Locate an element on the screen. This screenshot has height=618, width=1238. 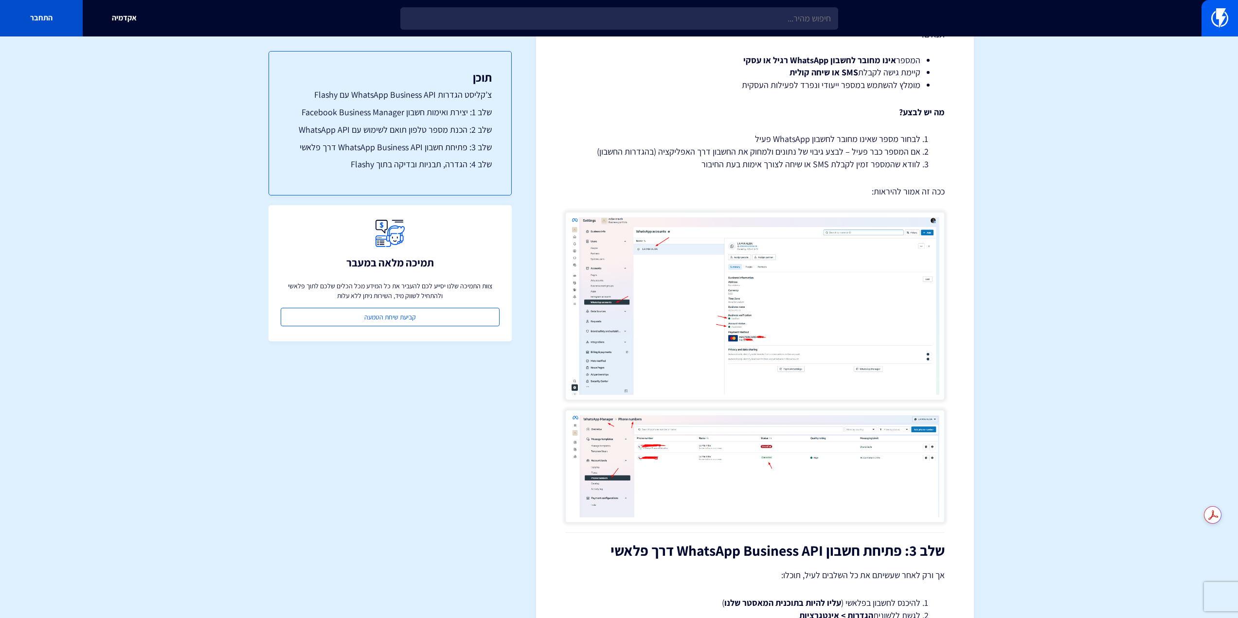
a: צ’קליסט הגדרות WhatsApp Business API עם Flashy is located at coordinates (390, 95).